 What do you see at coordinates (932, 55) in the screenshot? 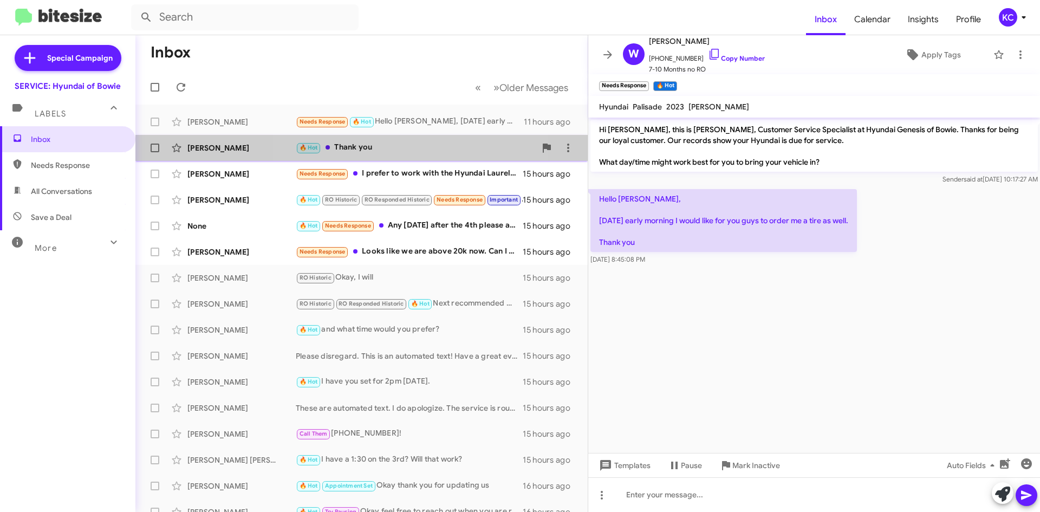
I see `button: Apply Tags` at bounding box center [932, 55].